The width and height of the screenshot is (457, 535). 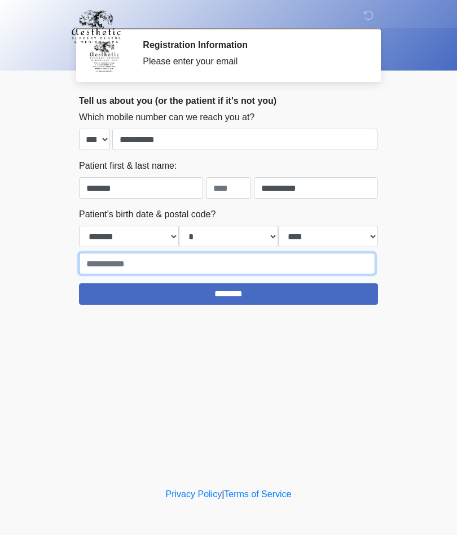 What do you see at coordinates (128, 166) in the screenshot?
I see `label: Patient first & last name:` at bounding box center [128, 166].